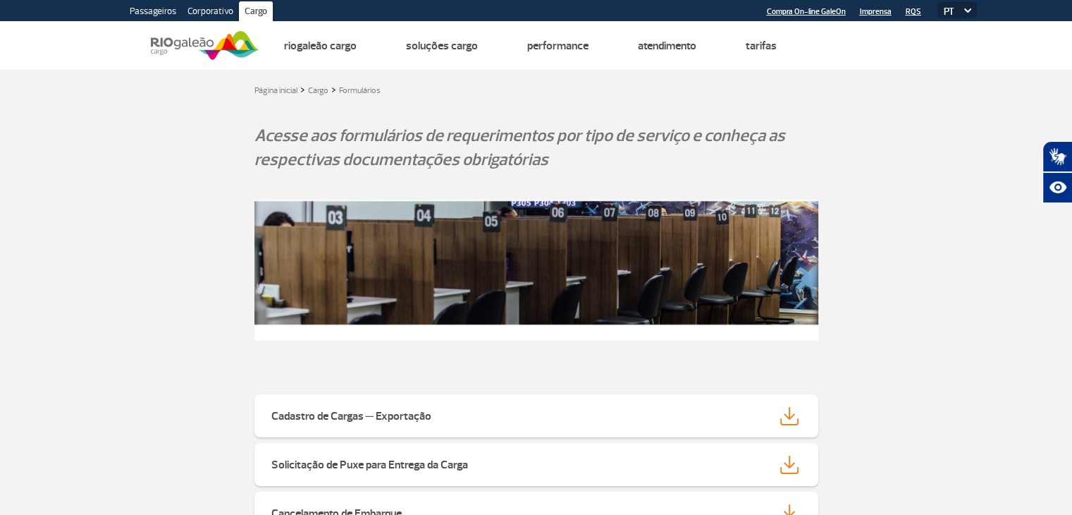  Describe the element at coordinates (1057, 187) in the screenshot. I see `button: Abrir recursos assistivos.` at that location.